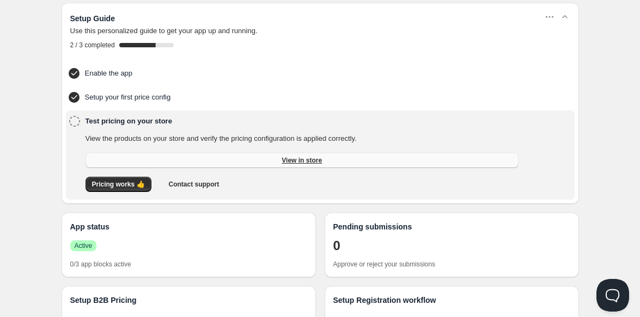 This screenshot has height=317, width=640. Describe the element at coordinates (336, 246) in the screenshot. I see `a: 0` at that location.